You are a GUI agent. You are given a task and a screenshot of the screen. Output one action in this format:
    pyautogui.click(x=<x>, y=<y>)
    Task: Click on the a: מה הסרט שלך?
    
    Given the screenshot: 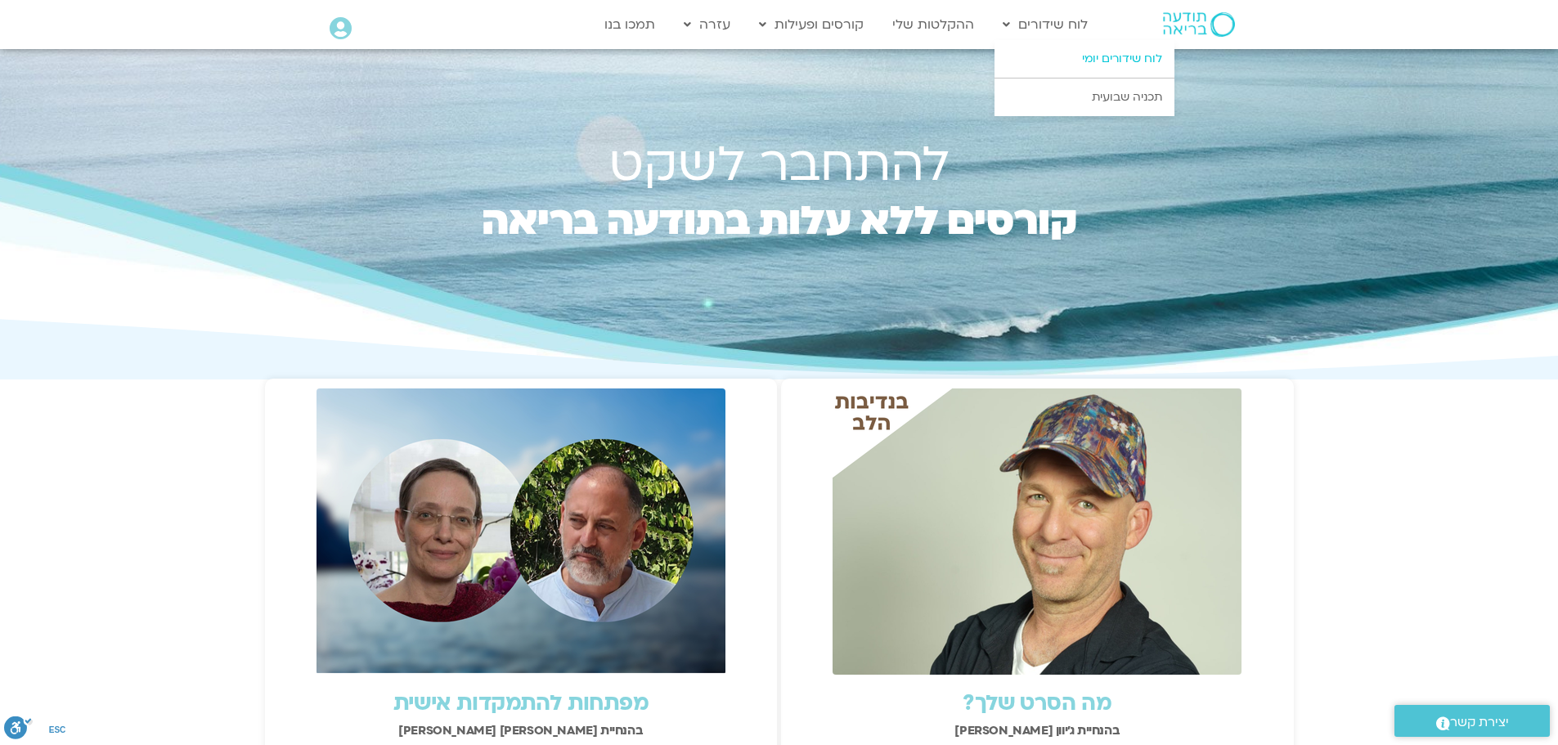 What is the action you would take?
    pyautogui.click(x=1037, y=703)
    